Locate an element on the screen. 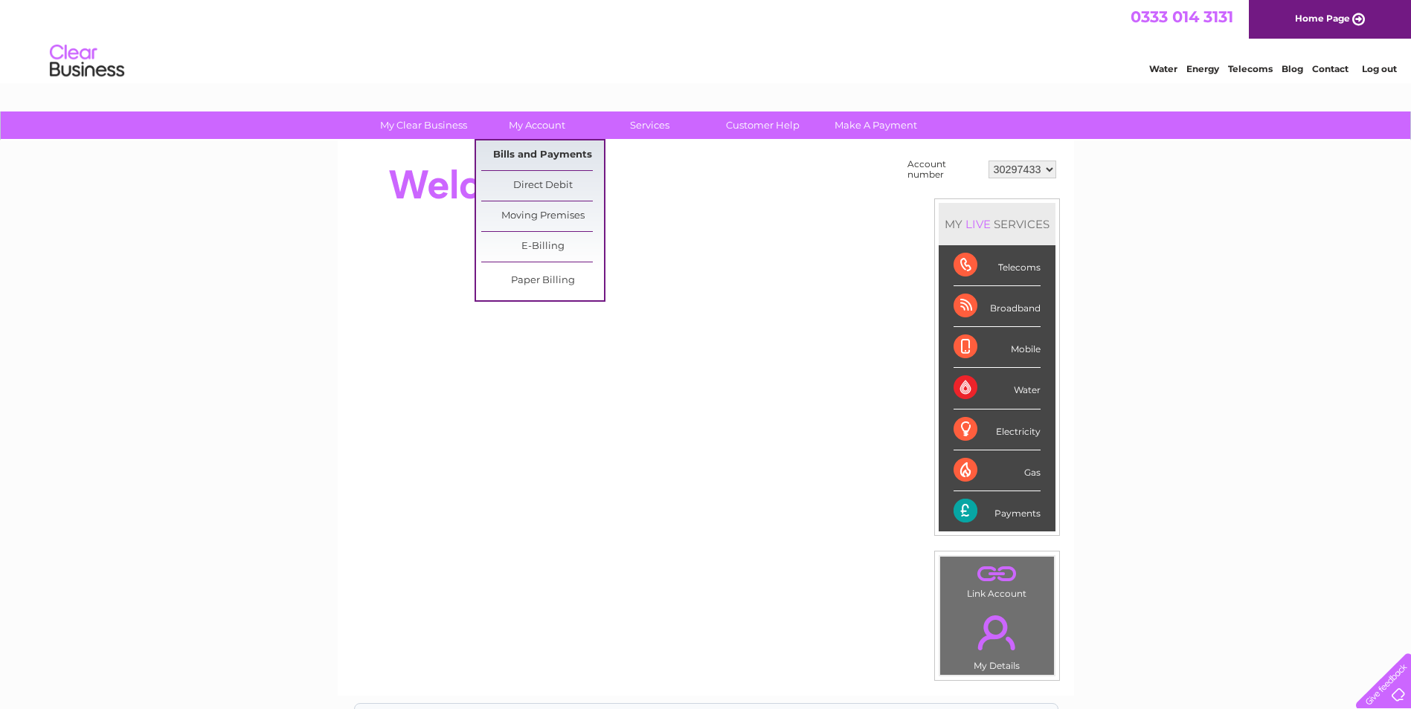 Image resolution: width=1411 pixels, height=709 pixels. a: E-Billing is located at coordinates (542, 247).